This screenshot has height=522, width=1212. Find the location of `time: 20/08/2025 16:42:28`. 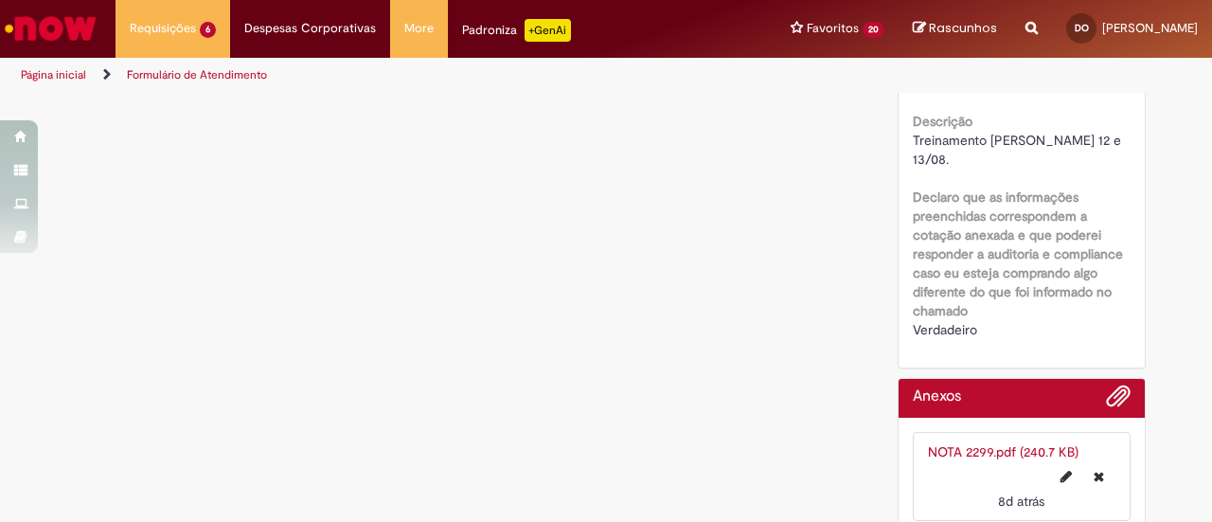

time: 20/08/2025 16:42:28 is located at coordinates (1021, 501).